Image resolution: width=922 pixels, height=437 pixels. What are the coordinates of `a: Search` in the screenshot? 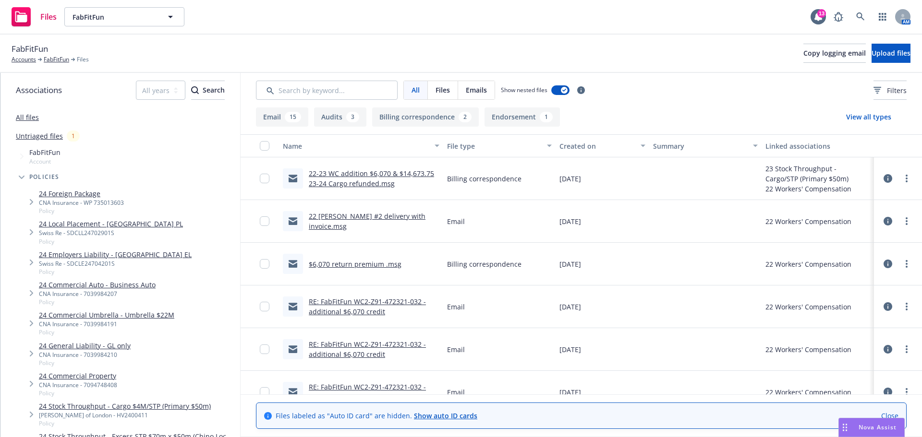 It's located at (861, 17).